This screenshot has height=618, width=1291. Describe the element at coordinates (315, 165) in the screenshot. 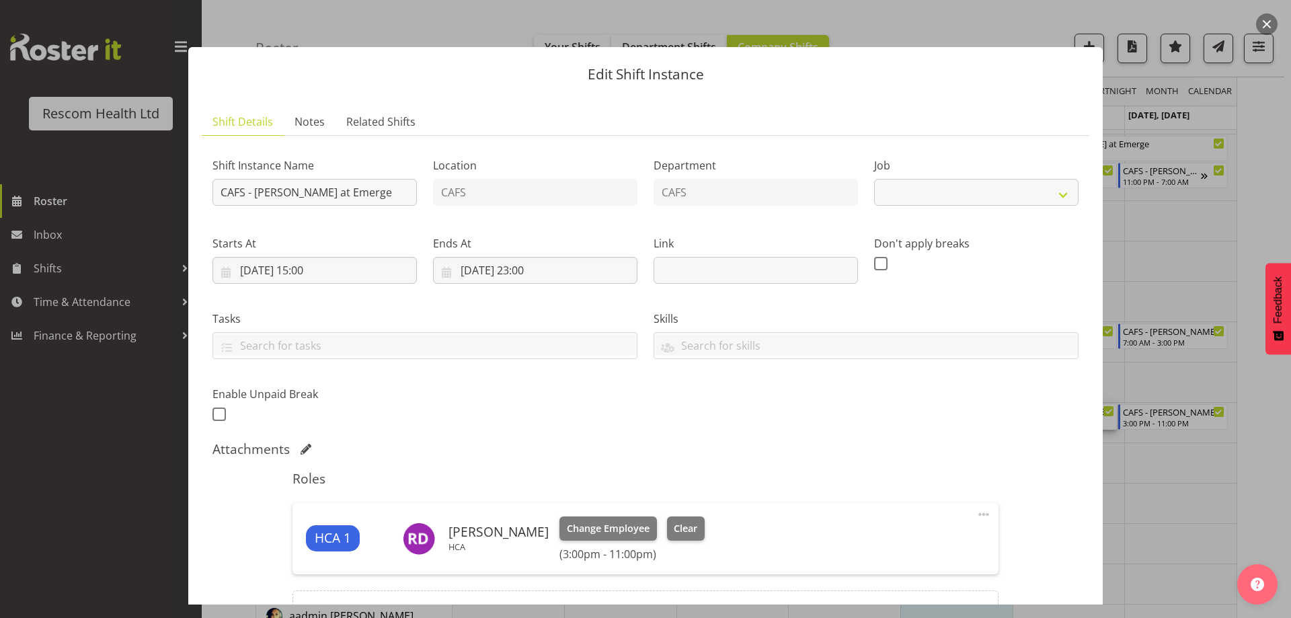

I see `label: Shift Instance Name` at that location.